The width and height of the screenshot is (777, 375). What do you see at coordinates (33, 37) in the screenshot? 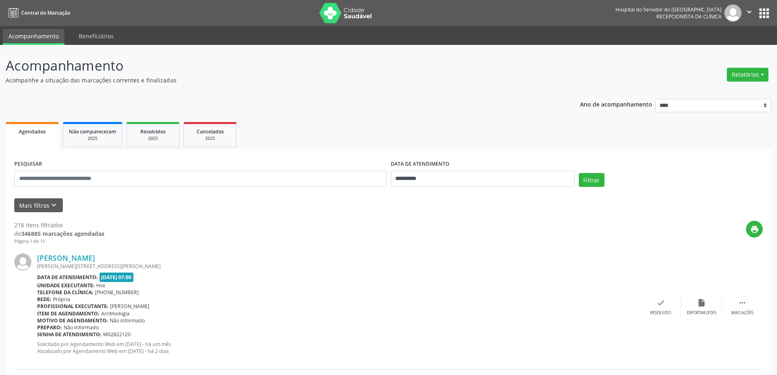
I see `a: Acompanhamento` at bounding box center [33, 37].